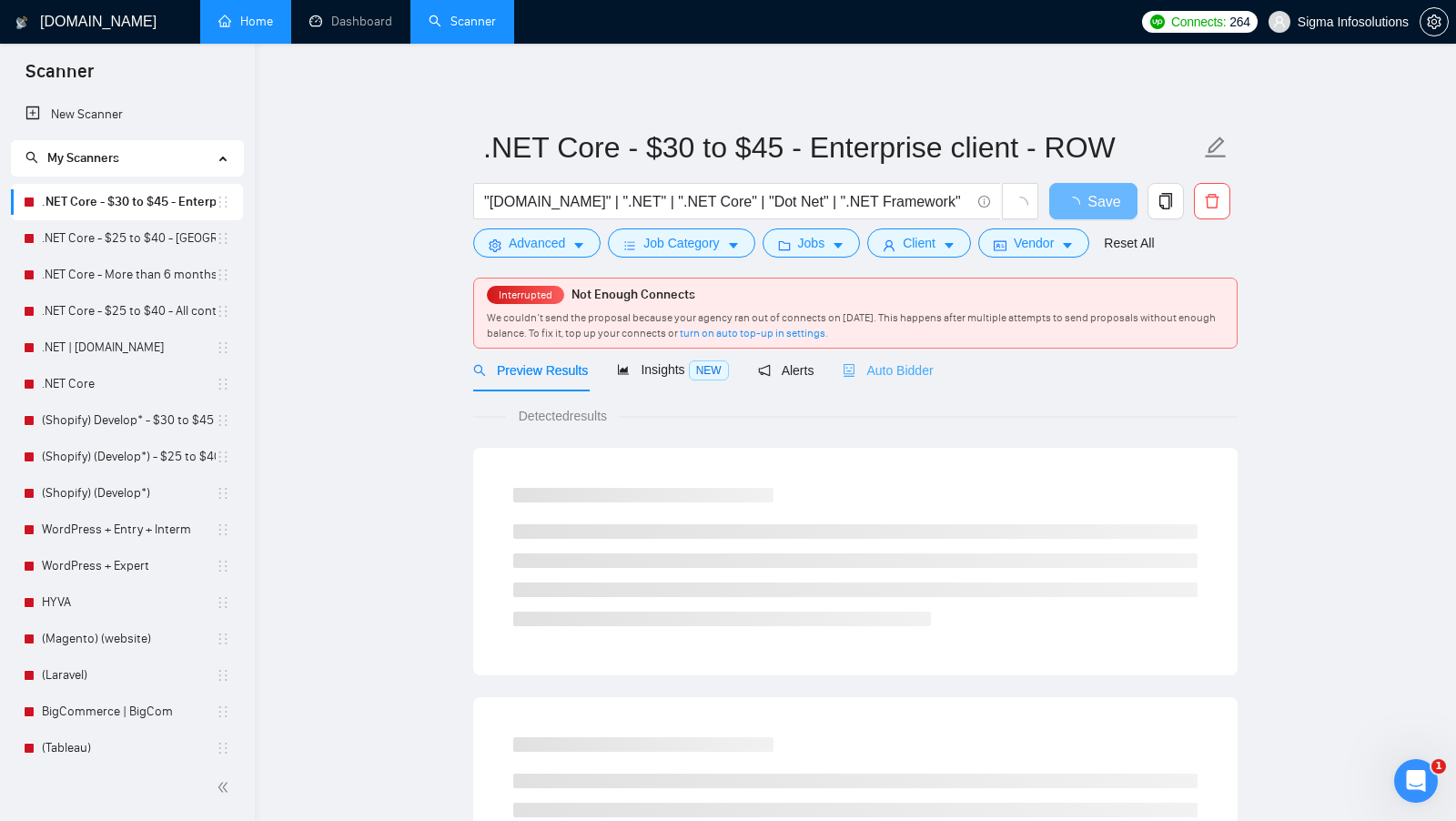  What do you see at coordinates (128, 530) in the screenshot?
I see `a: WordPress + Entry + Interm` at bounding box center [128, 530].